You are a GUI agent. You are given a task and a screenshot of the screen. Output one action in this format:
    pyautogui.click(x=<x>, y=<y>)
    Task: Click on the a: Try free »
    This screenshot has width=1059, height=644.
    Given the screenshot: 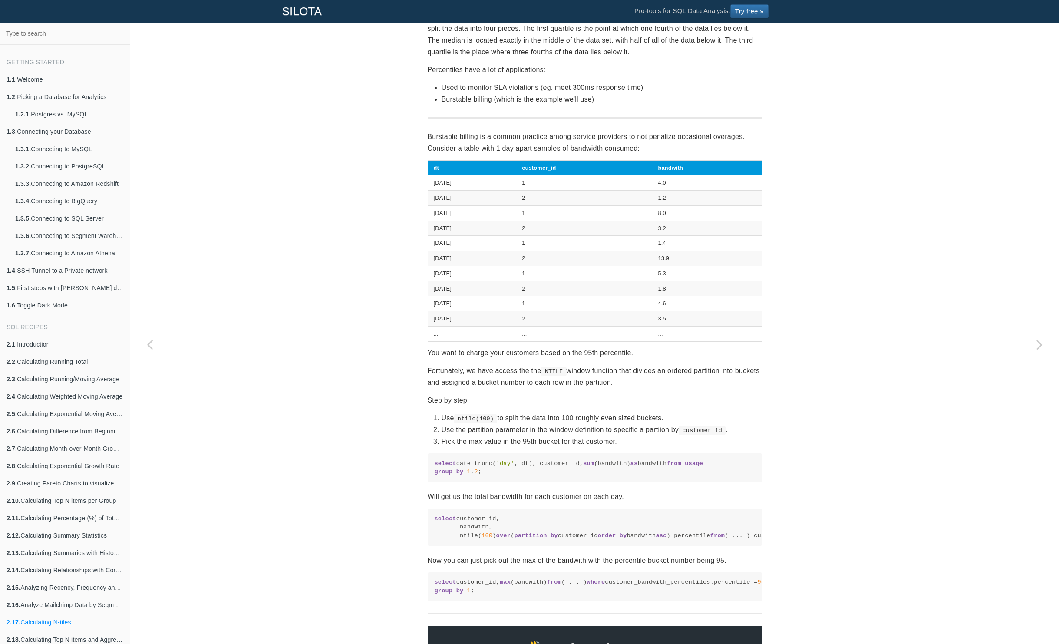 What is the action you would take?
    pyautogui.click(x=749, y=11)
    